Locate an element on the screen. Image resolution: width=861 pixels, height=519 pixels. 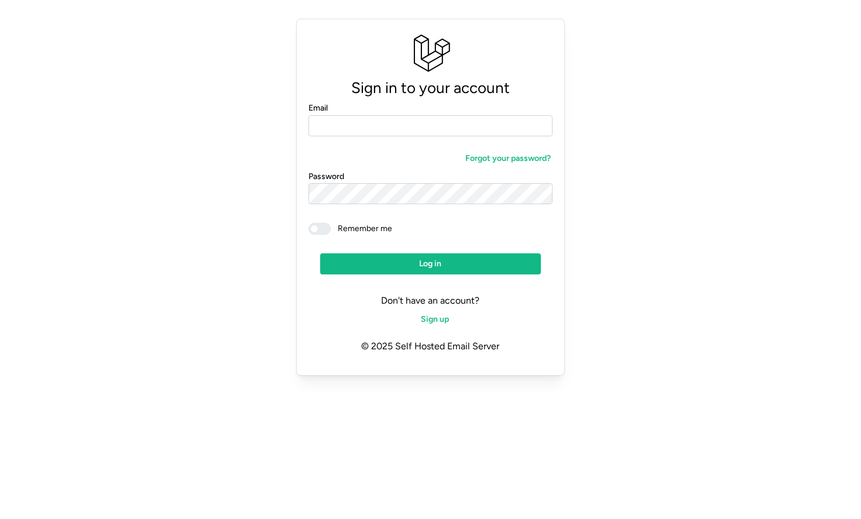
label: Email is located at coordinates (318, 108).